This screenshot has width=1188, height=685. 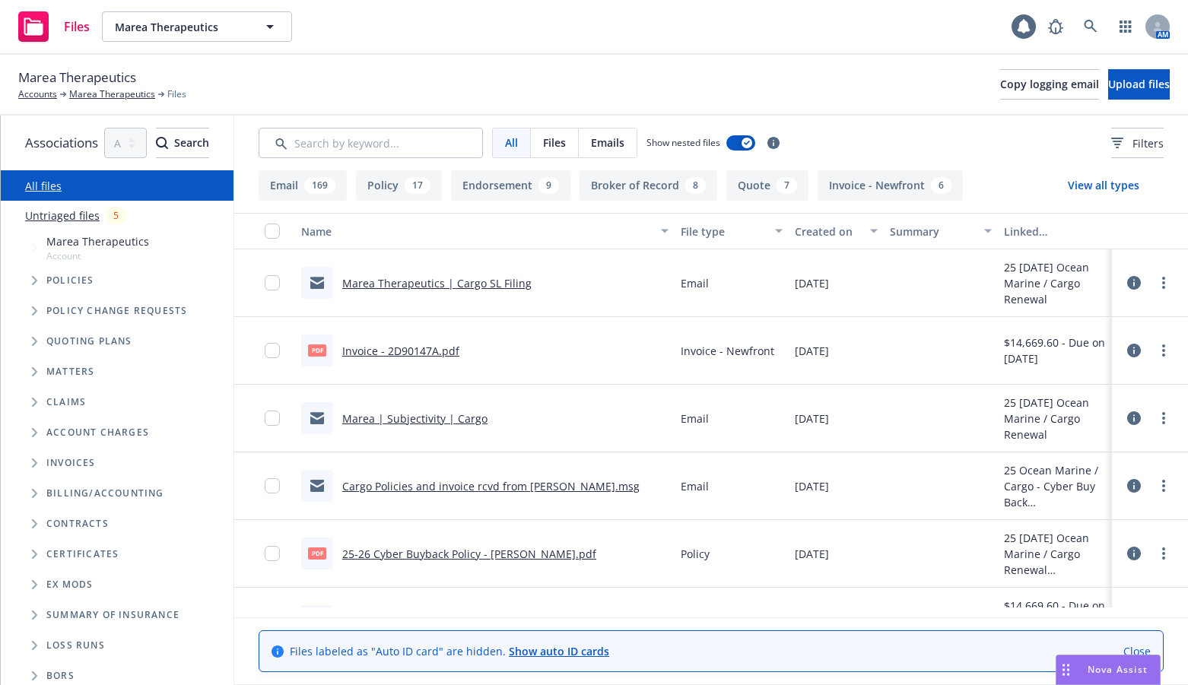 I want to click on span: Policies, so click(x=70, y=281).